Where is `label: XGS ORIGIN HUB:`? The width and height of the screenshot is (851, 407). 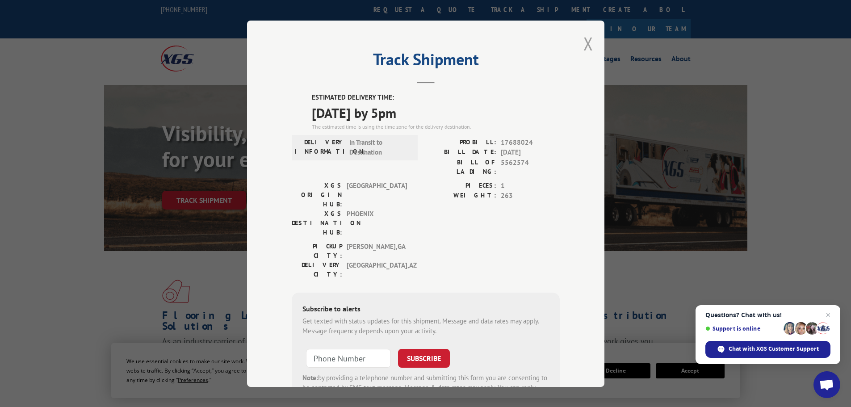 label: XGS ORIGIN HUB: is located at coordinates (317, 194).